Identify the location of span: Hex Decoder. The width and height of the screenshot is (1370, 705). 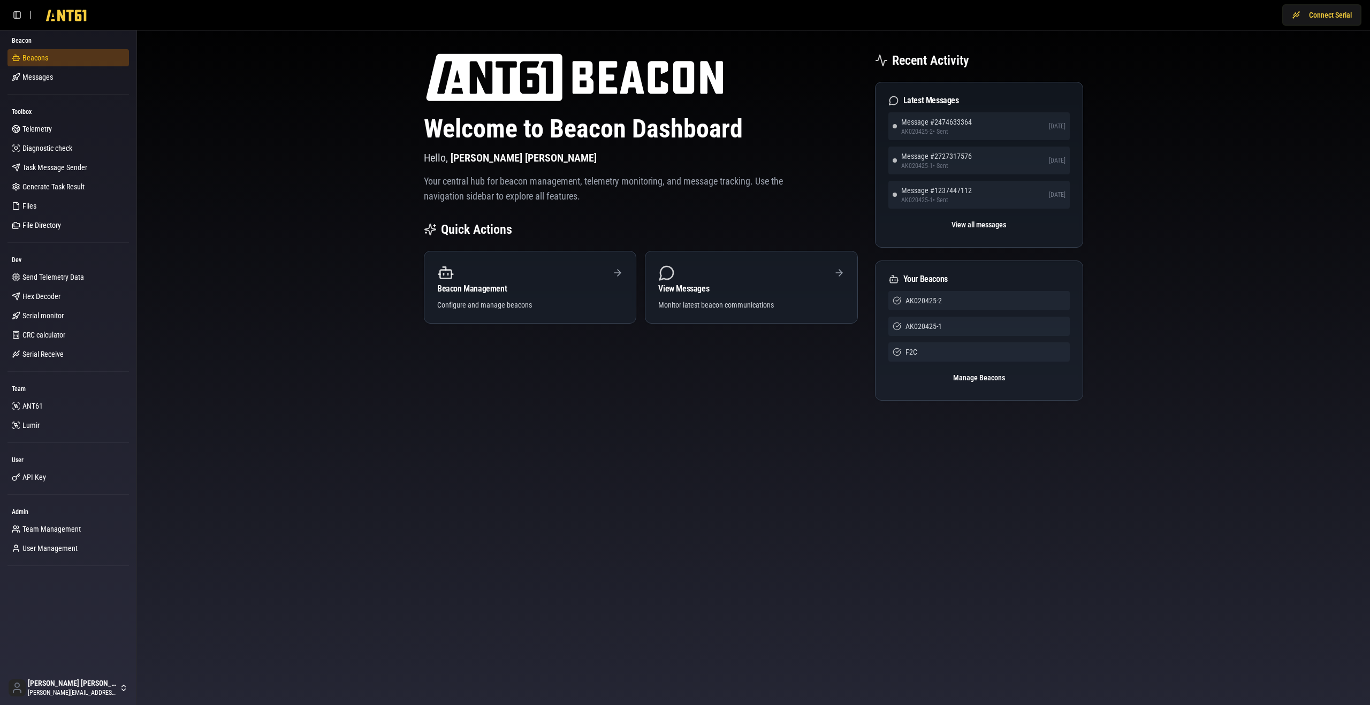
(41, 296).